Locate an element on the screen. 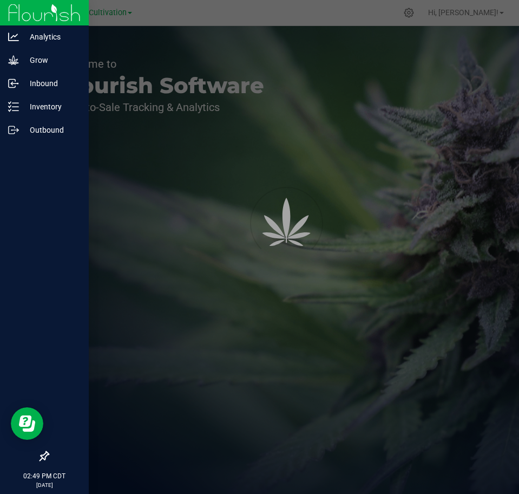  p: Analytics is located at coordinates (51, 37).